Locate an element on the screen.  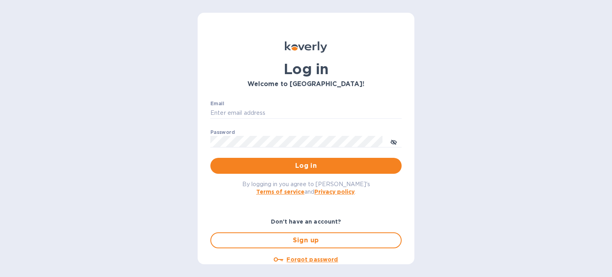
b: Terms of service is located at coordinates (280, 192).